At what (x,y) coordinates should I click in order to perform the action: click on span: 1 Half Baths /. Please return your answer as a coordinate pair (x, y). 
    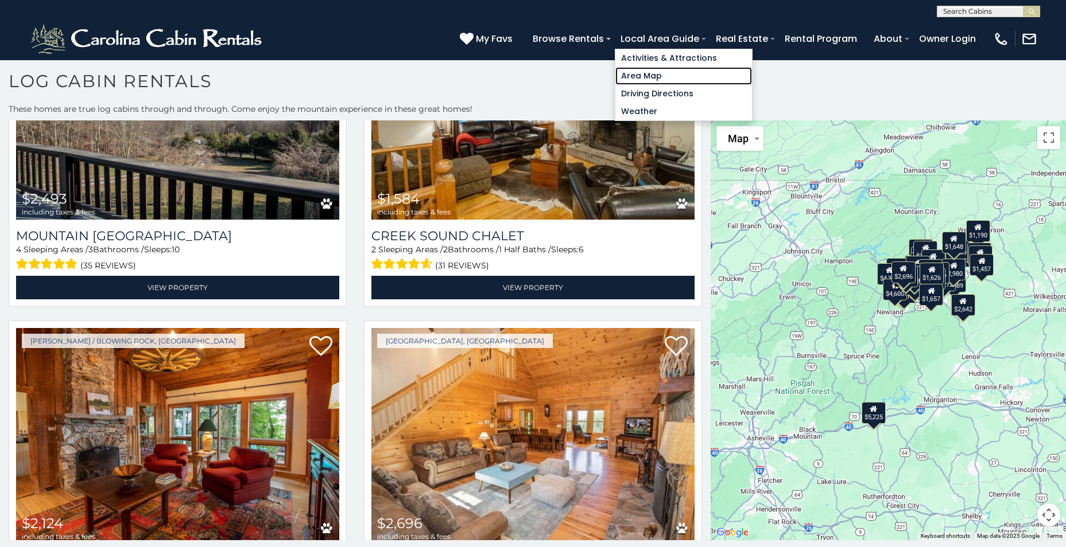
    Looking at the image, I should click on (524, 250).